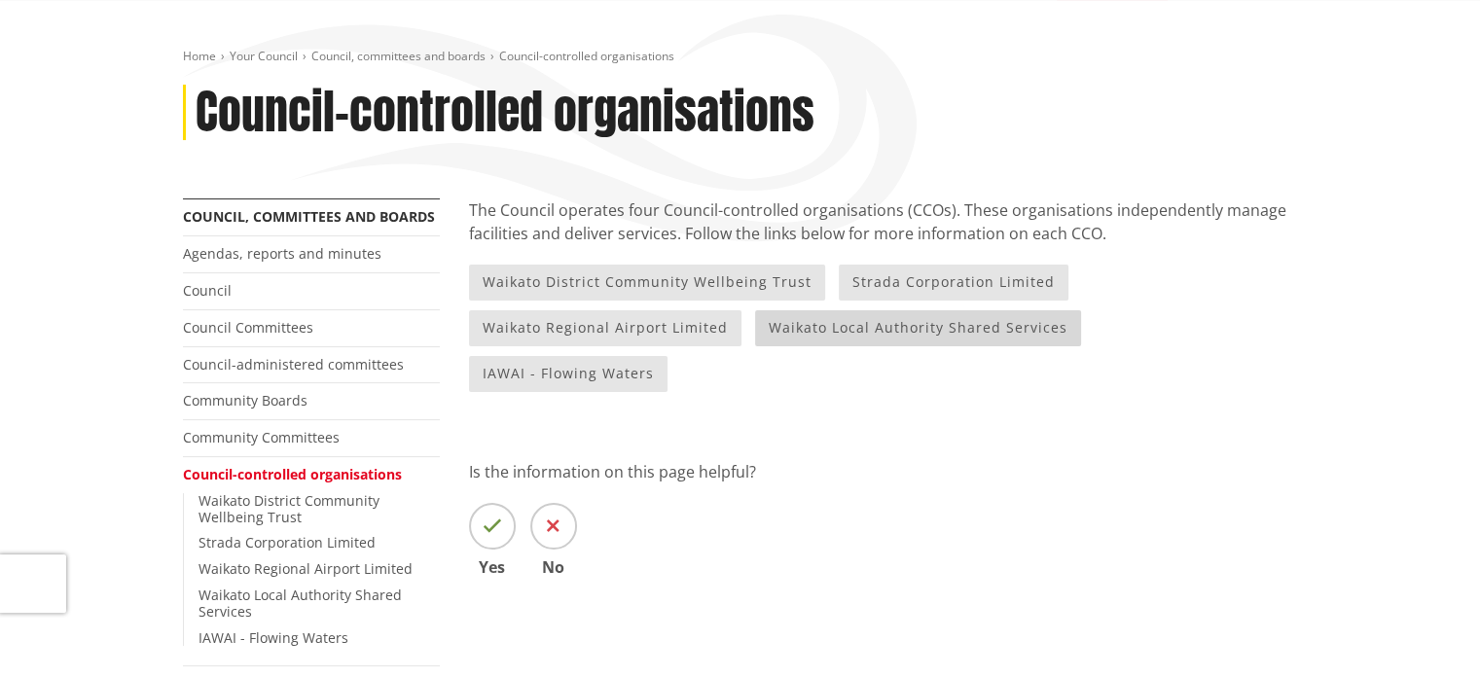  I want to click on a: Council-controlled organisations, so click(292, 474).